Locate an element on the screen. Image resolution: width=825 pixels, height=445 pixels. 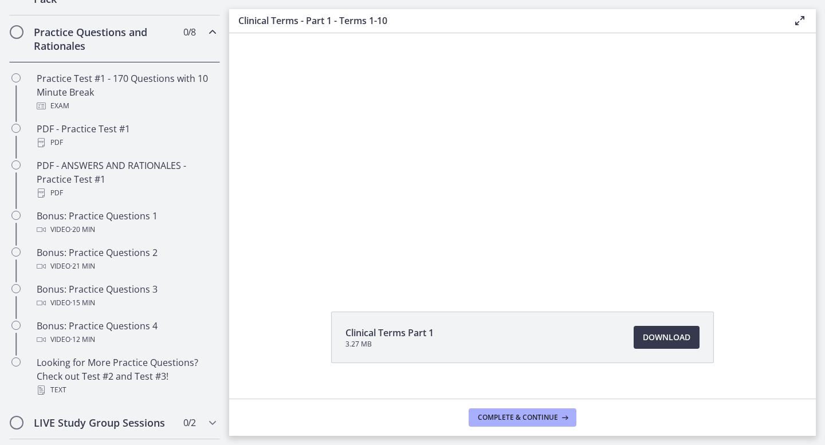
div: PDF - ANSWERS AND RATIONALES - Practice Test #1 is located at coordinates (126, 179).